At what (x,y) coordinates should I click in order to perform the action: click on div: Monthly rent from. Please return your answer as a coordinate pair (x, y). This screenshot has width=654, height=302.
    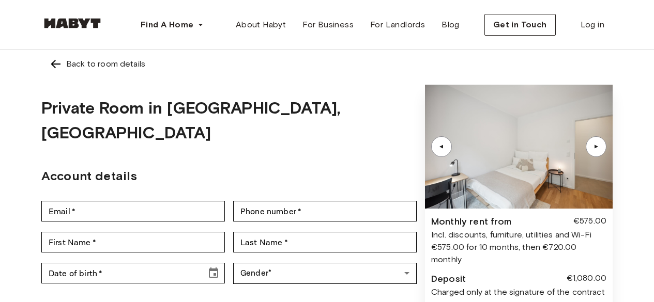
    Looking at the image, I should click on (471, 222).